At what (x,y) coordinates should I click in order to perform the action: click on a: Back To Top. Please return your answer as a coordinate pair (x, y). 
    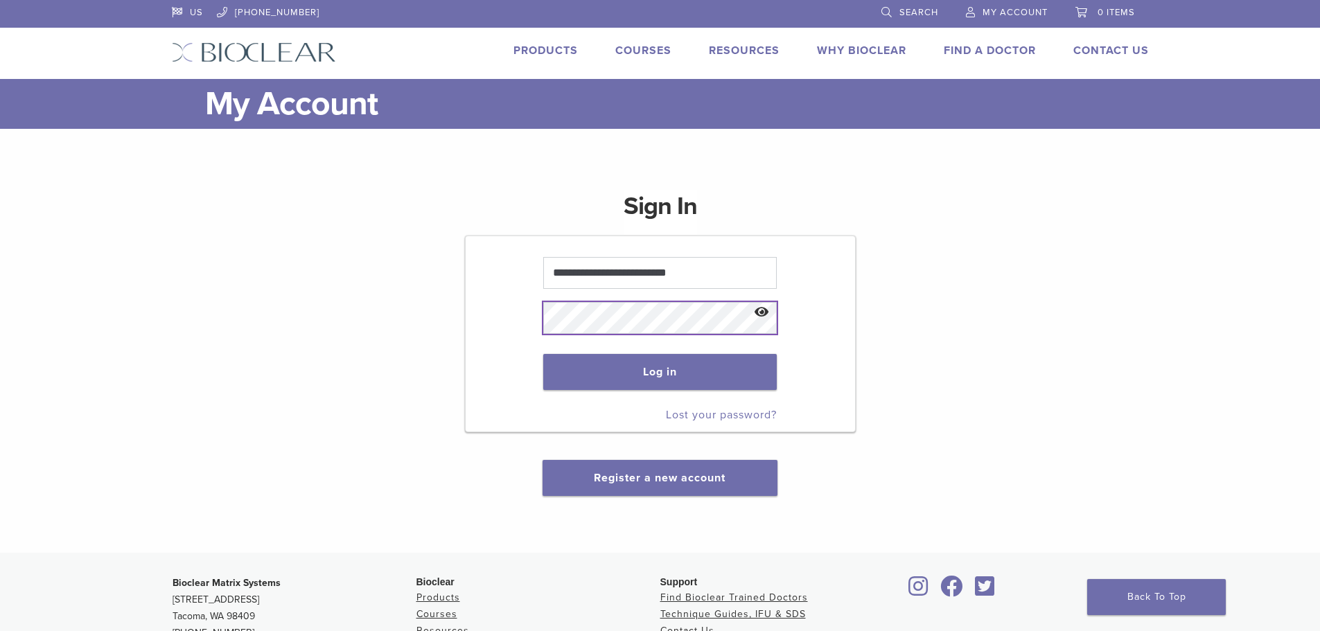
    Looking at the image, I should click on (1156, 597).